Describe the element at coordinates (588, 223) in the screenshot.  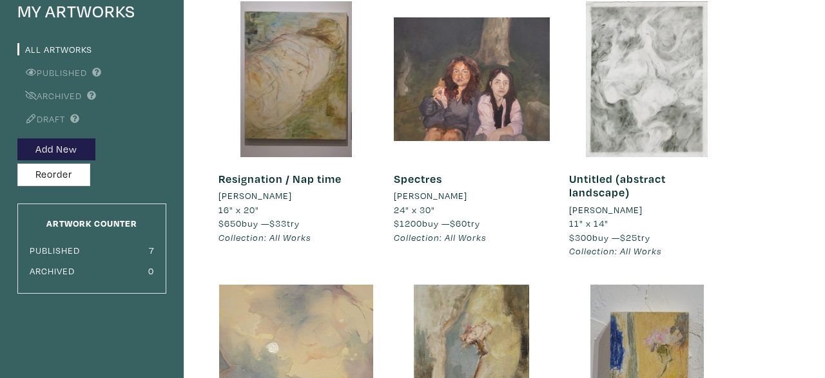
I see `span: 11" x 14"` at that location.